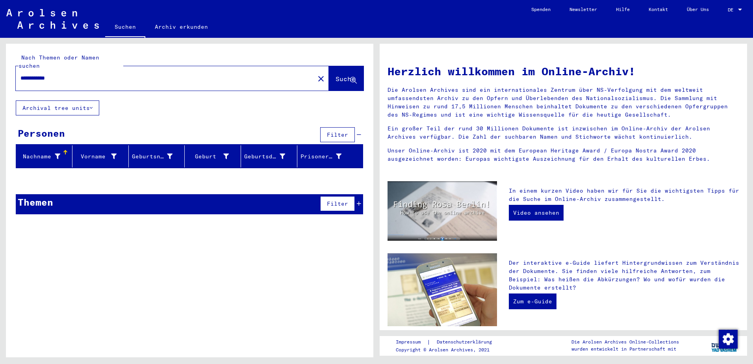  What do you see at coordinates (624, 195) in the screenshot?
I see `p: In einem kurzen Video haben wir für Sie die wichtigsten Tipps für die Suche im Online-Archiv zusa...` at bounding box center [624, 195].